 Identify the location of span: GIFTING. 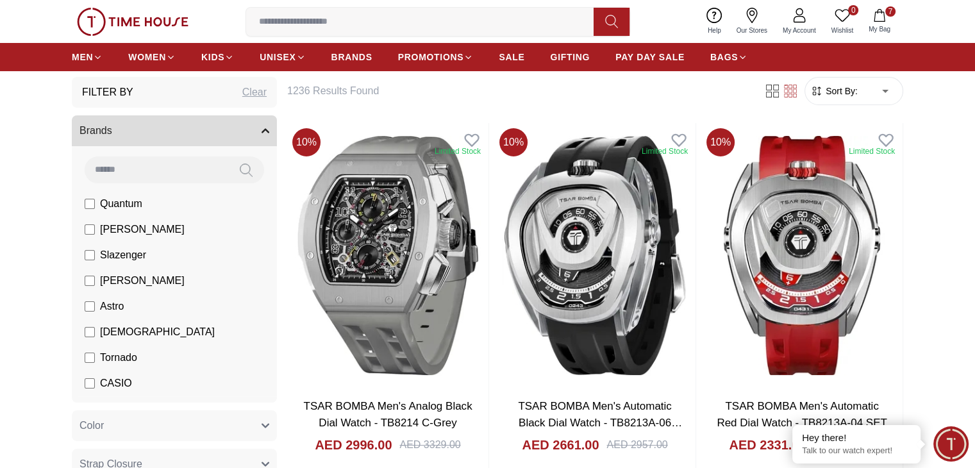
(570, 57).